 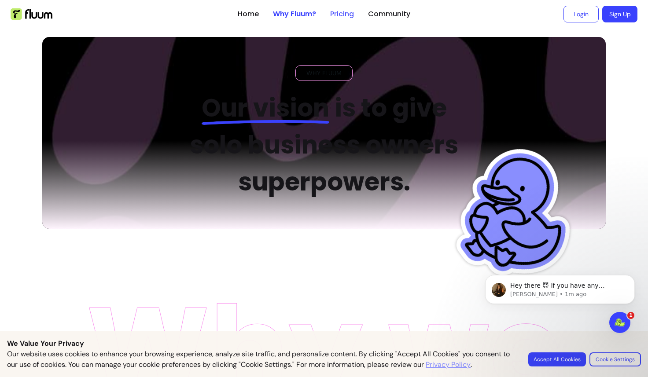 What do you see at coordinates (557, 360) in the screenshot?
I see `button: Accept All Cookies` at bounding box center [557, 360].